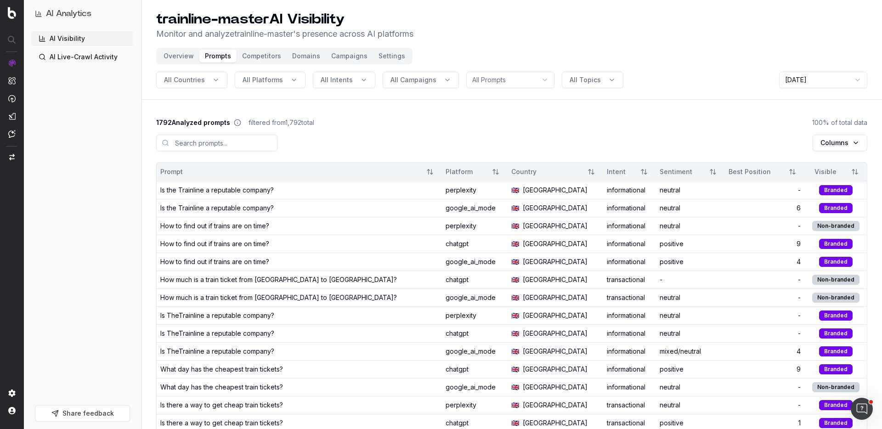  I want to click on h1: trainline-master AI Visibility, so click(285, 19).